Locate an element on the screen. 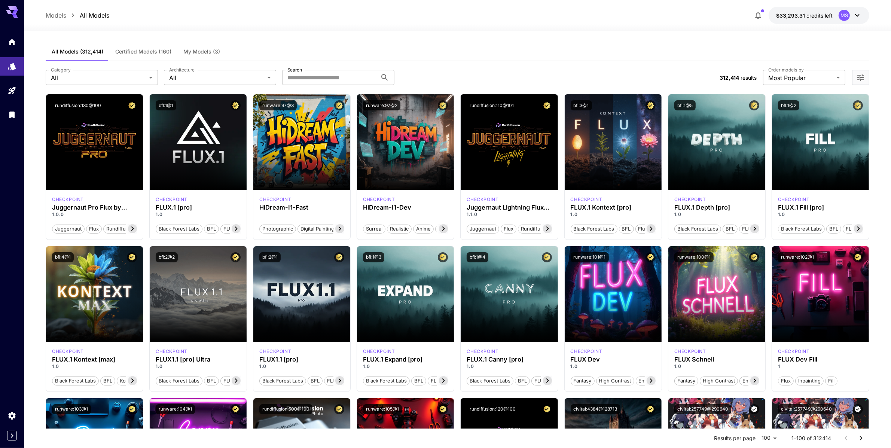 Image resolution: width=891 pixels, height=448 pixels. span: $33,293.31 is located at coordinates (791, 15).